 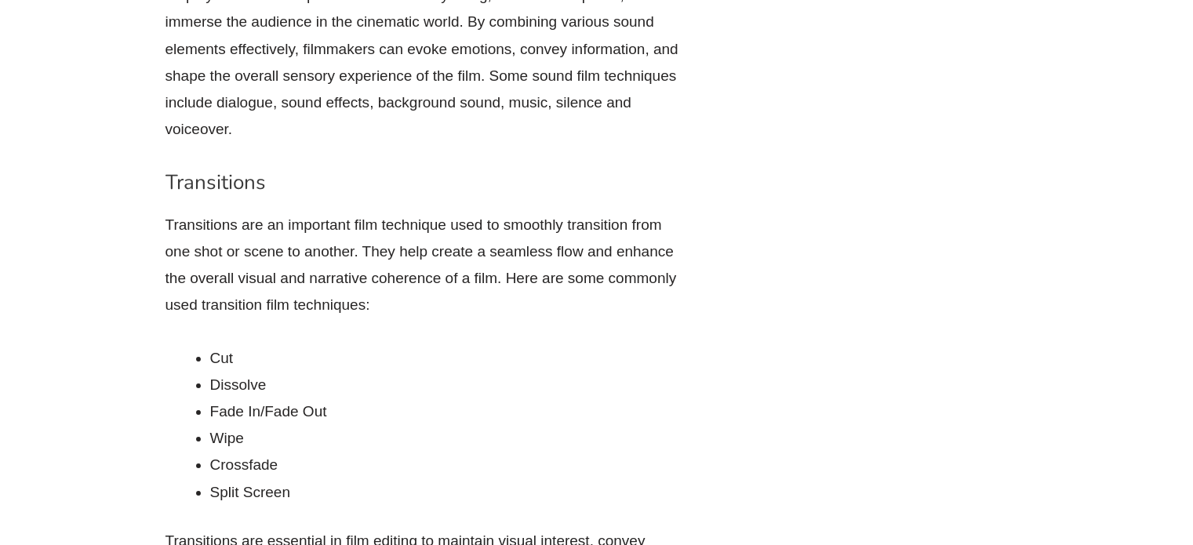 I want to click on div: Chat Widget, so click(x=1062, y=456).